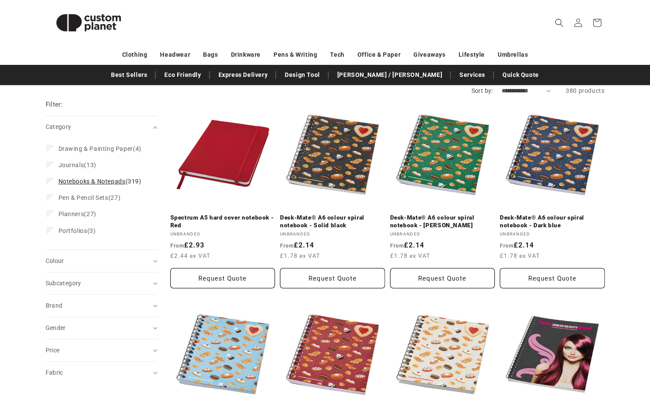 This screenshot has height=397, width=650. Describe the element at coordinates (482, 91) in the screenshot. I see `label: Sort by:` at that location.